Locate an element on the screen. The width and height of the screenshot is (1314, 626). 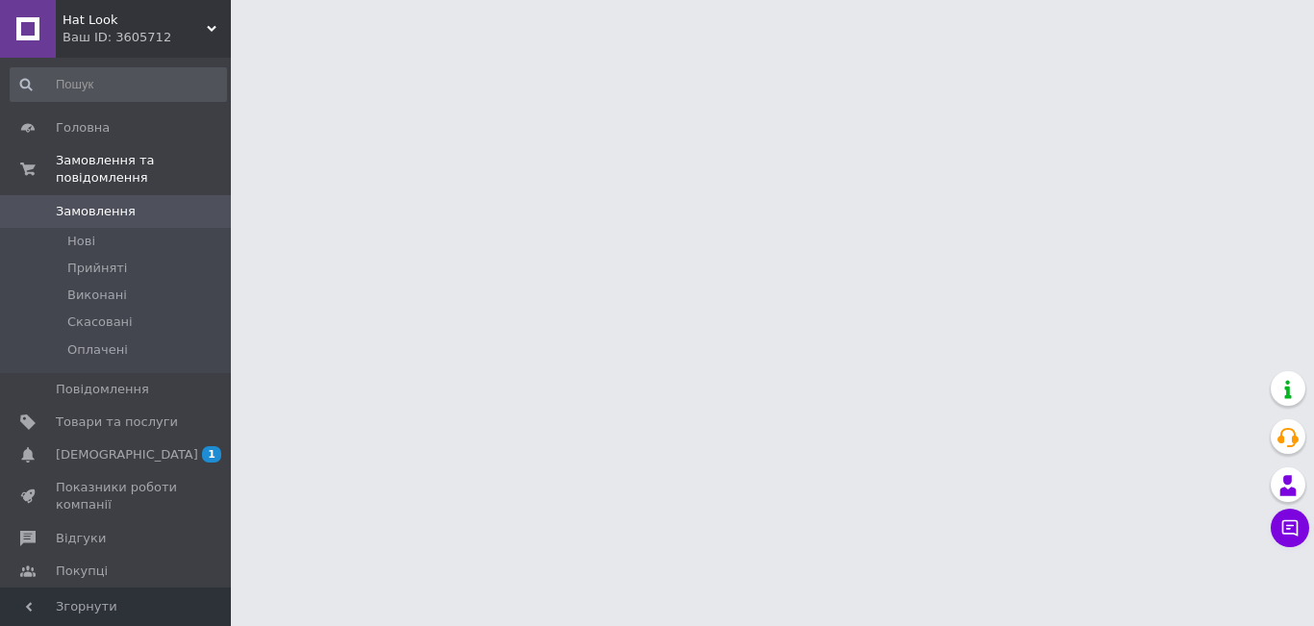
span: Замовлення is located at coordinates (95, 212).